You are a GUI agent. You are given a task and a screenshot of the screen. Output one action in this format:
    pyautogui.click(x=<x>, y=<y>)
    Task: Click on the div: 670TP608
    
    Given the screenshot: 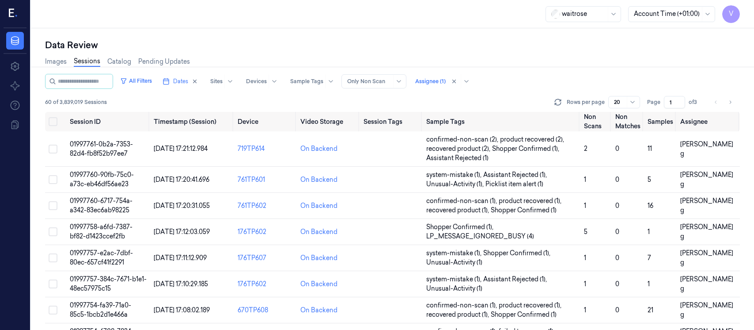 What is the action you would take?
    pyautogui.click(x=266, y=310)
    